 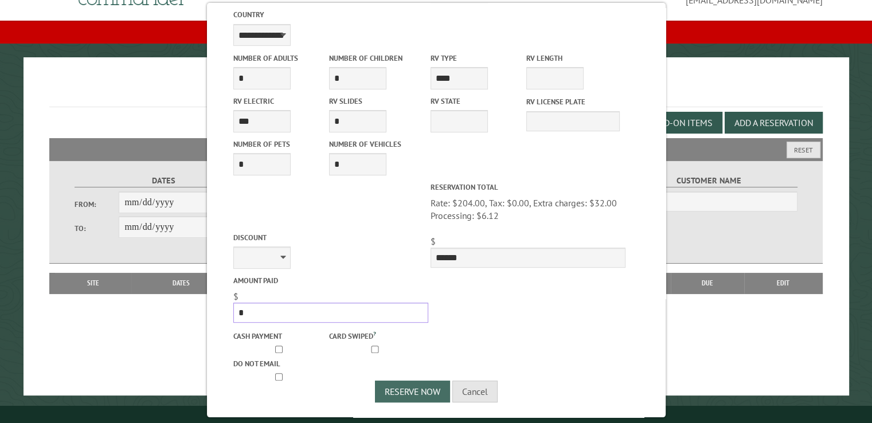 I want to click on label: Amount paid, so click(x=330, y=280).